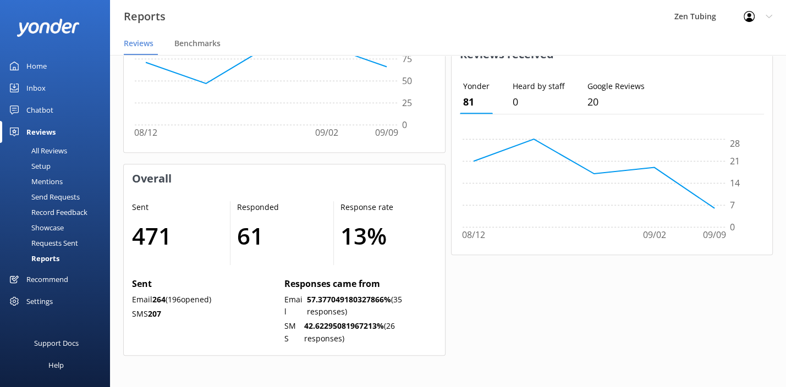  Describe the element at coordinates (37, 151) in the screenshot. I see `div: All Reviews` at that location.